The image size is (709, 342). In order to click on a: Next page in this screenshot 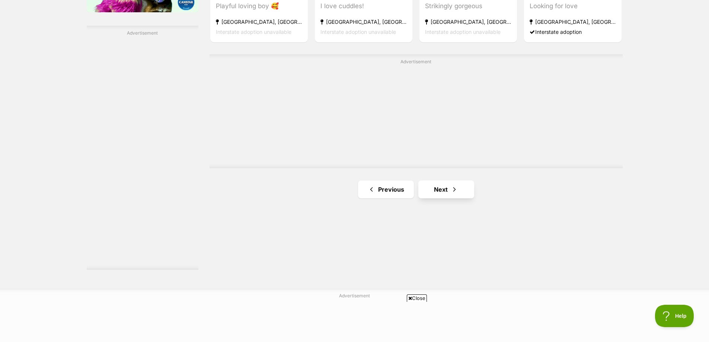, I will do `click(447, 190)`.